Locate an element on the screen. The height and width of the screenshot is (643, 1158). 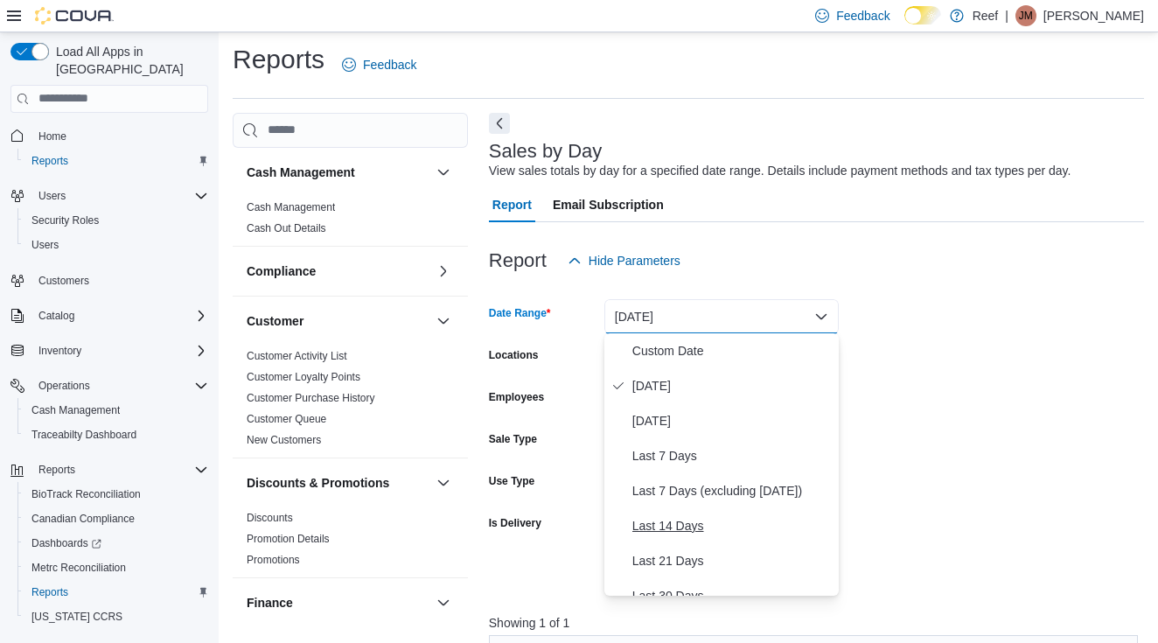
a: Reports is located at coordinates (50, 592).